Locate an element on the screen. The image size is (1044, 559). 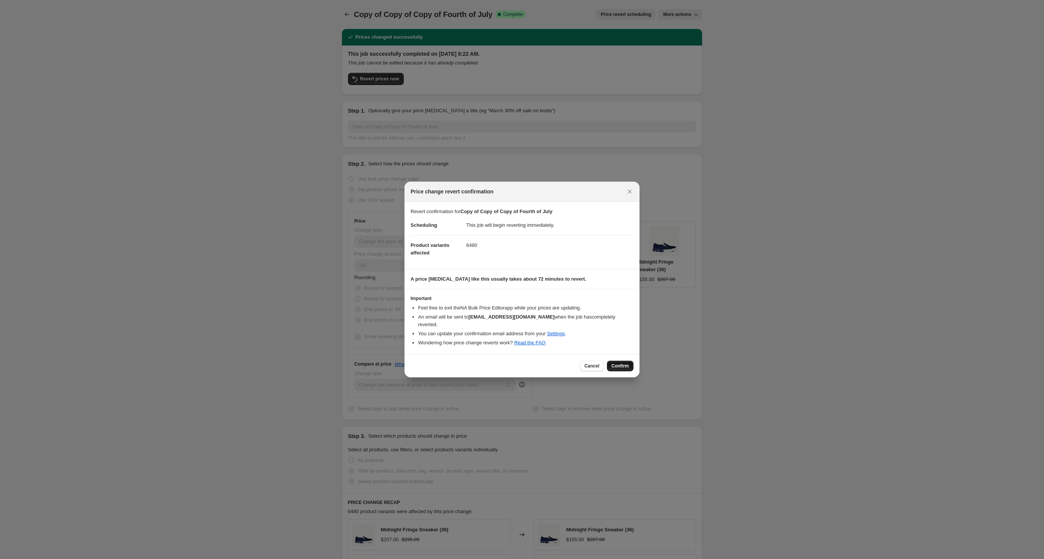
h3: Important is located at coordinates (522, 298).